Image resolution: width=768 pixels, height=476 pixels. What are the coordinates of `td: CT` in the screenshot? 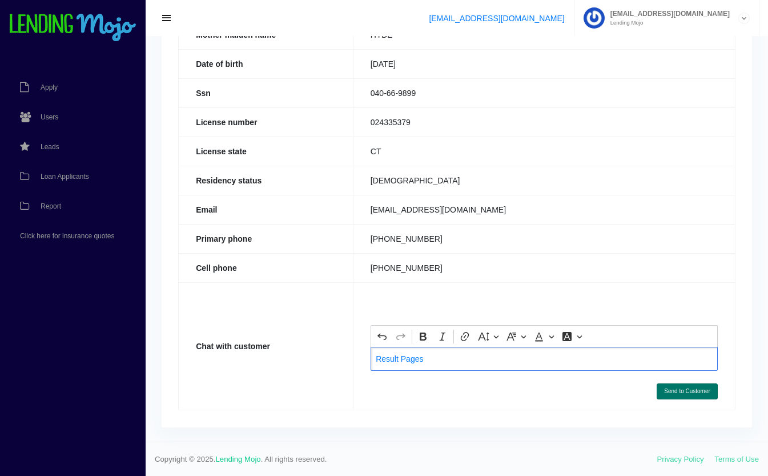 It's located at (544, 151).